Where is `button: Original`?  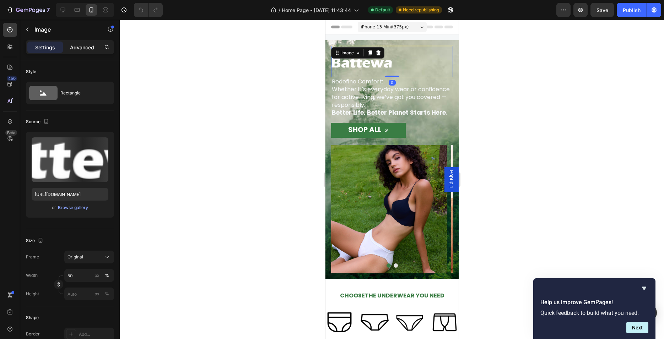
button: Original is located at coordinates (89, 257).